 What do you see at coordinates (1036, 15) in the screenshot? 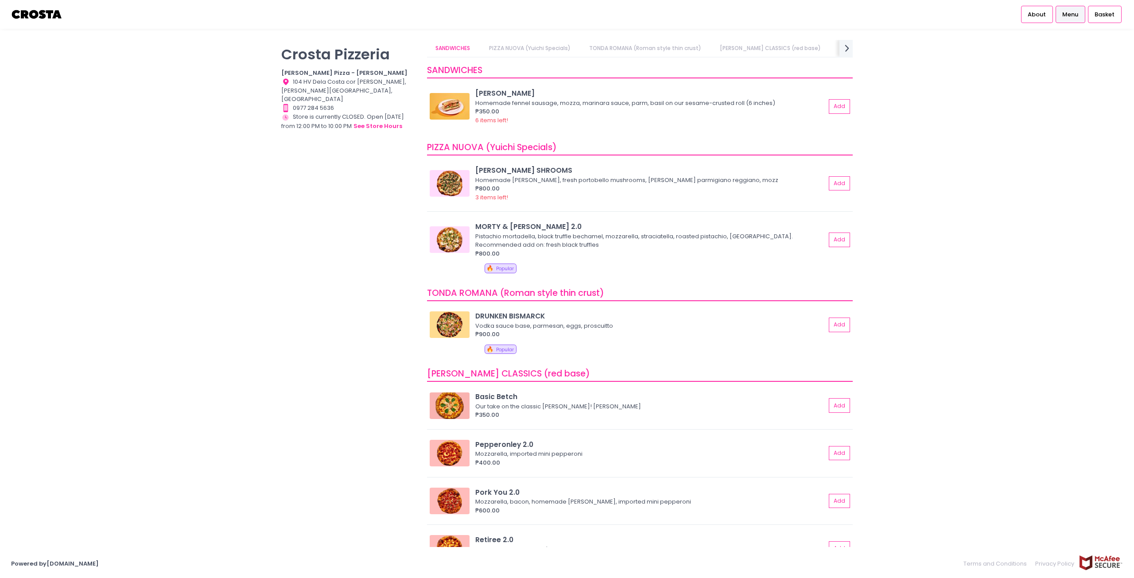
I see `span: About` at bounding box center [1036, 15].